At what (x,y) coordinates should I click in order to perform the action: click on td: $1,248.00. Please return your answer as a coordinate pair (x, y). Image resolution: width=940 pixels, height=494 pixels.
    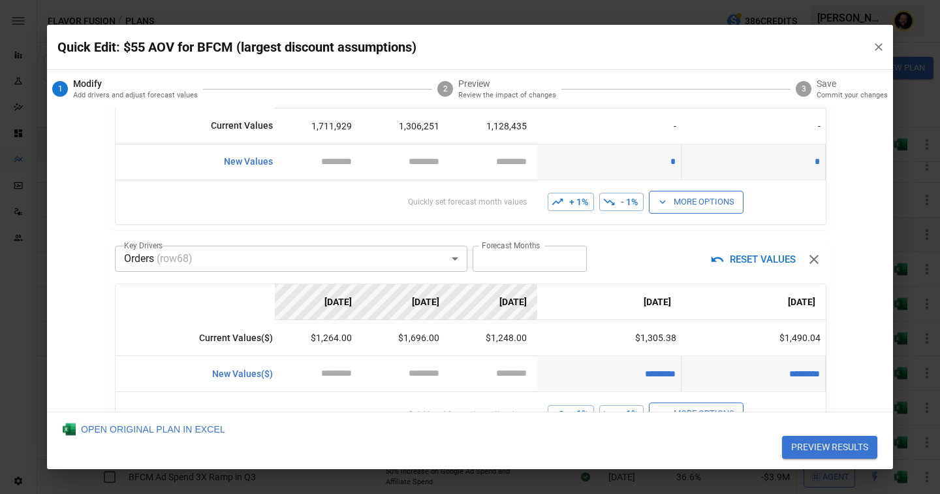
    Looking at the image, I should click on (494, 338).